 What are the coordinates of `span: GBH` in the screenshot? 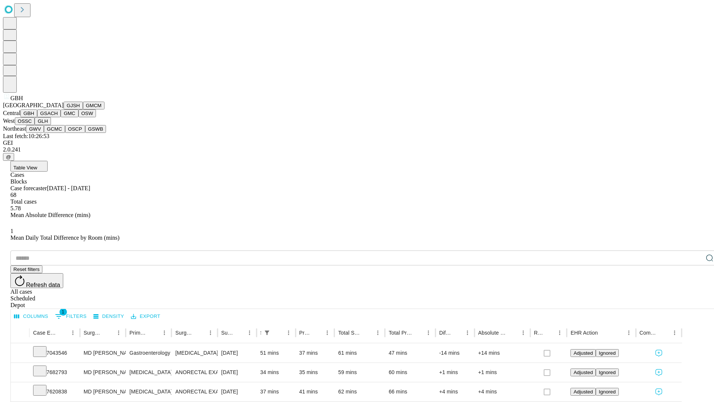 It's located at (17, 98).